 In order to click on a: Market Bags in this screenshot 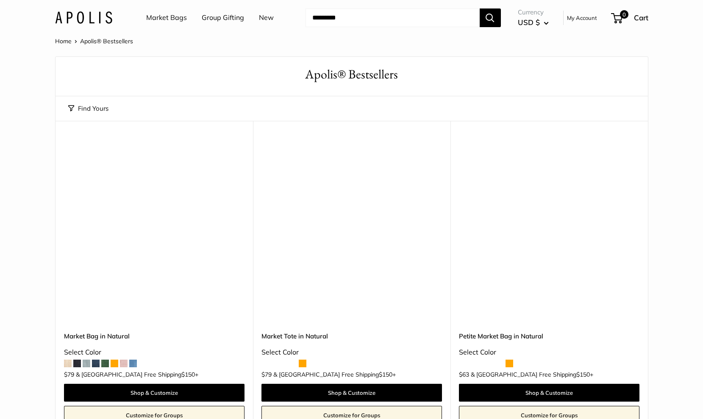, I will do `click(167, 18)`.